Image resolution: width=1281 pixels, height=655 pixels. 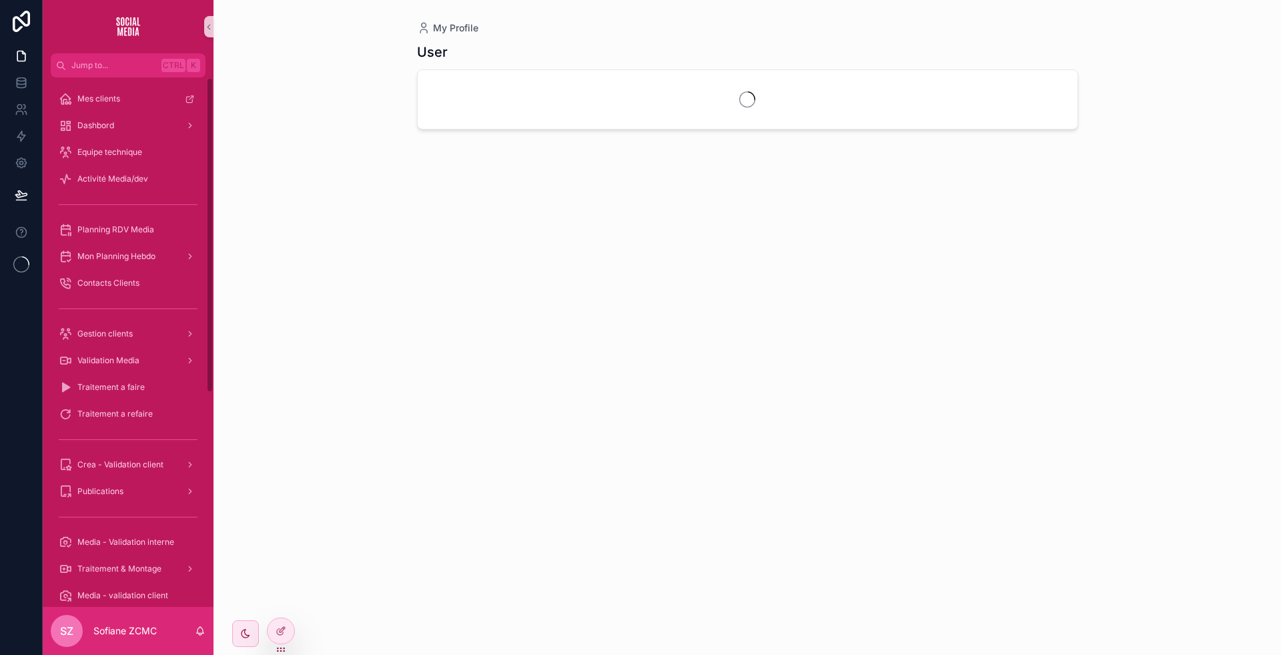 I want to click on span: Traitement a refaire, so click(x=115, y=414).